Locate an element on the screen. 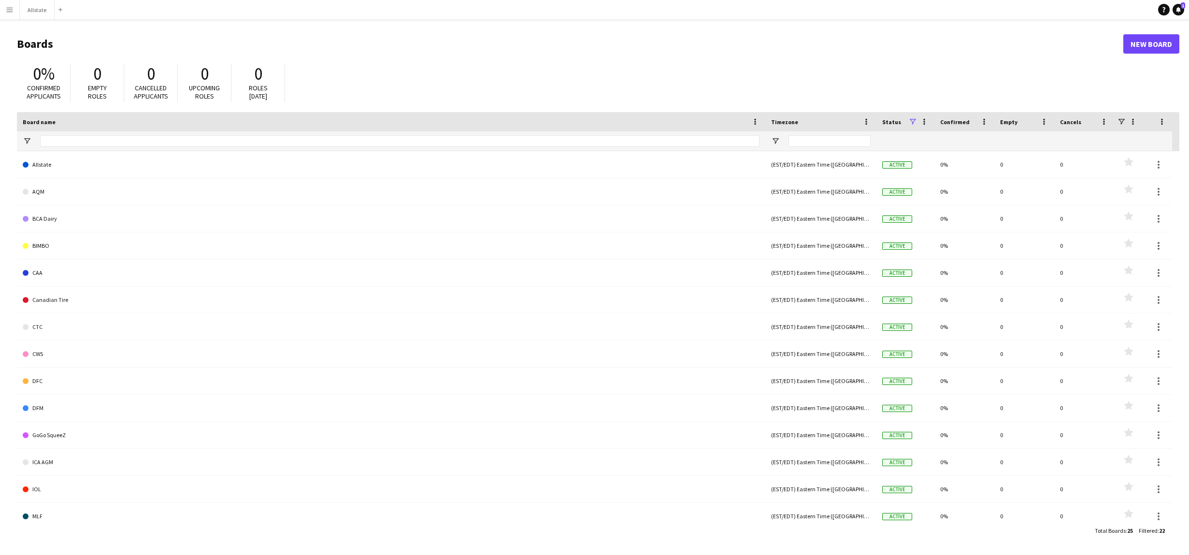 Image resolution: width=1189 pixels, height=555 pixels. span: 25 is located at coordinates (1130, 531).